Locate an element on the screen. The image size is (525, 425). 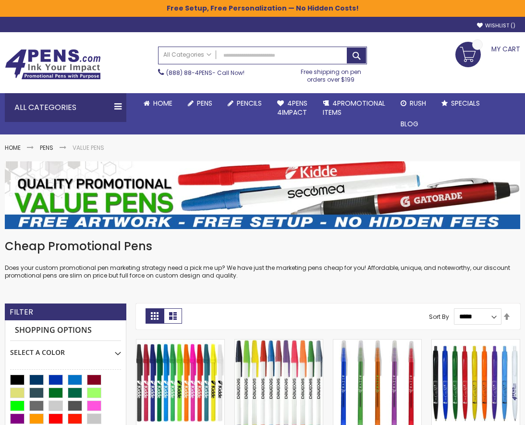
div: Select A Color is located at coordinates (65, 349).